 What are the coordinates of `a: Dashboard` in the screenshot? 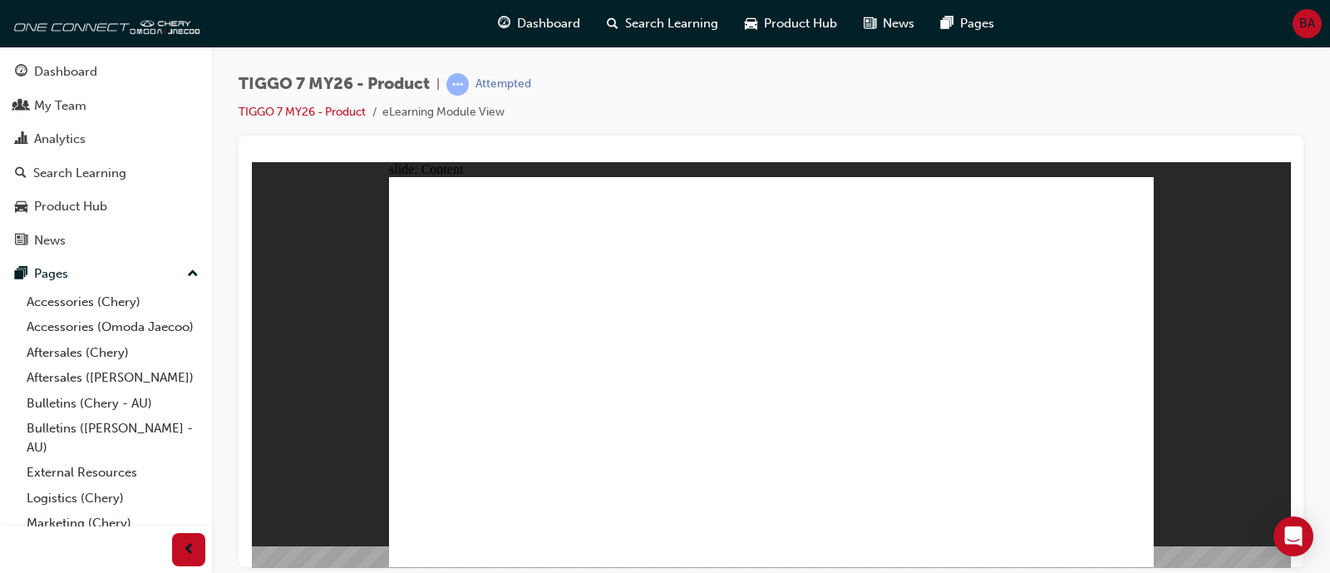 It's located at (106, 72).